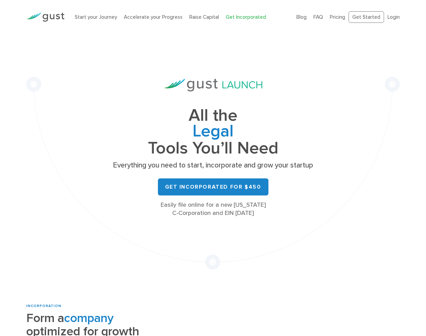 The width and height of the screenshot is (426, 336). I want to click on a: Blog, so click(301, 17).